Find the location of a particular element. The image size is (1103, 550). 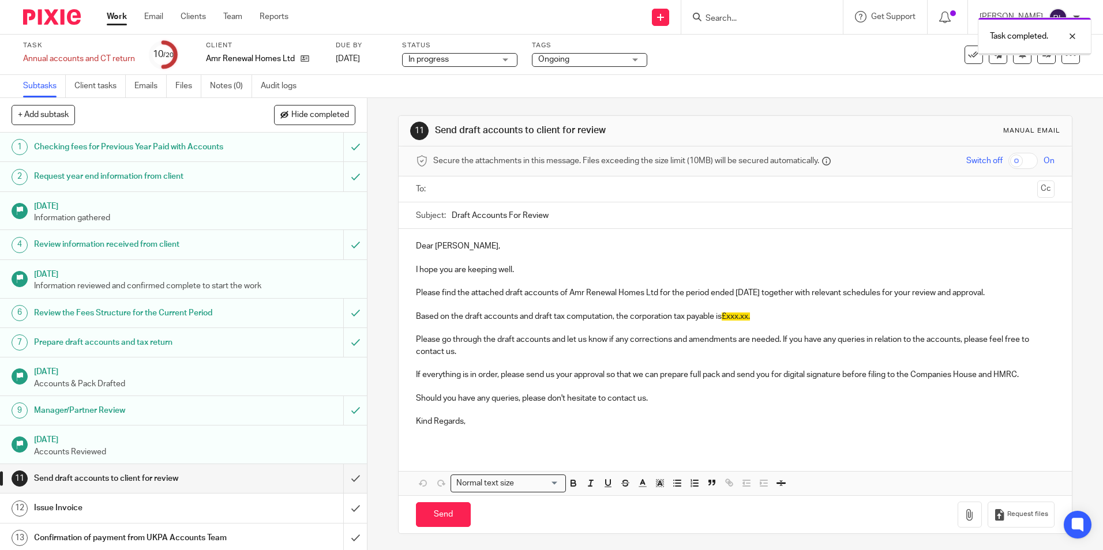

span: Secure the attachments in this message. Files exceeding the size limit (10MB) will be secured aut... is located at coordinates (626, 161).